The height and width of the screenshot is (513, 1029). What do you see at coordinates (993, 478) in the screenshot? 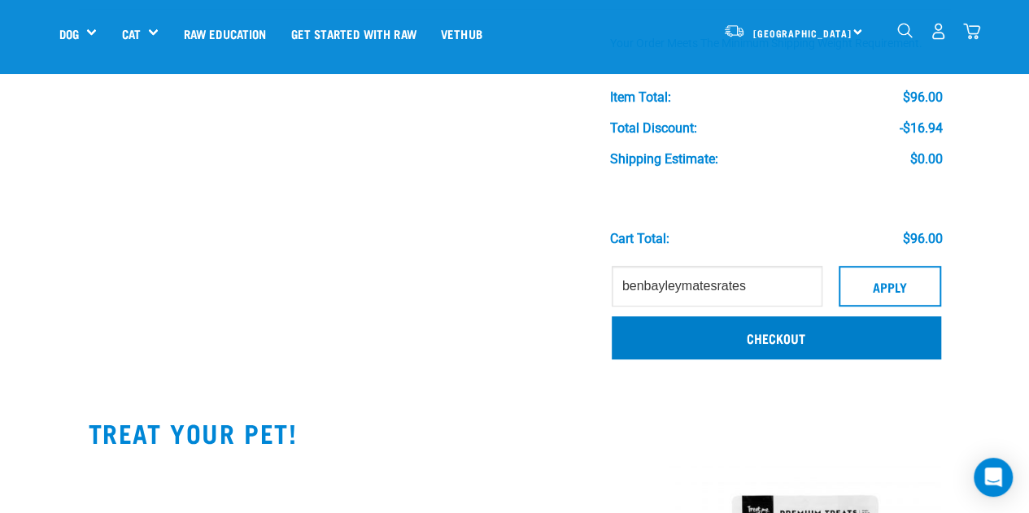
I see `div: Open Intercom Messenger` at bounding box center [993, 478].